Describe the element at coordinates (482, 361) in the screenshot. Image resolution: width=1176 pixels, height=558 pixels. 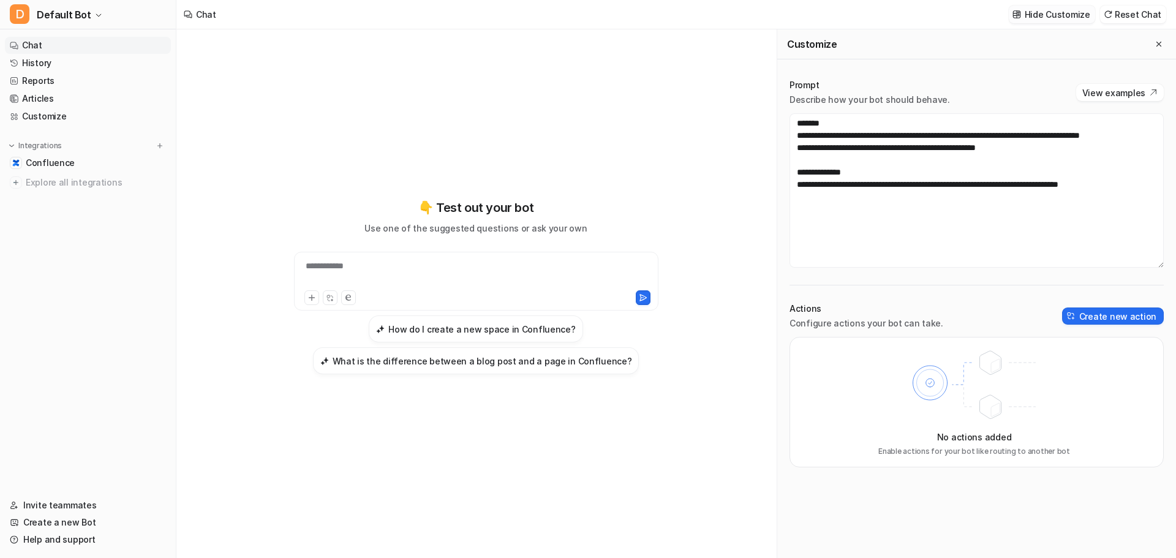
I see `h3: What is the difference between a blog post and a page in Confluence?` at that location.